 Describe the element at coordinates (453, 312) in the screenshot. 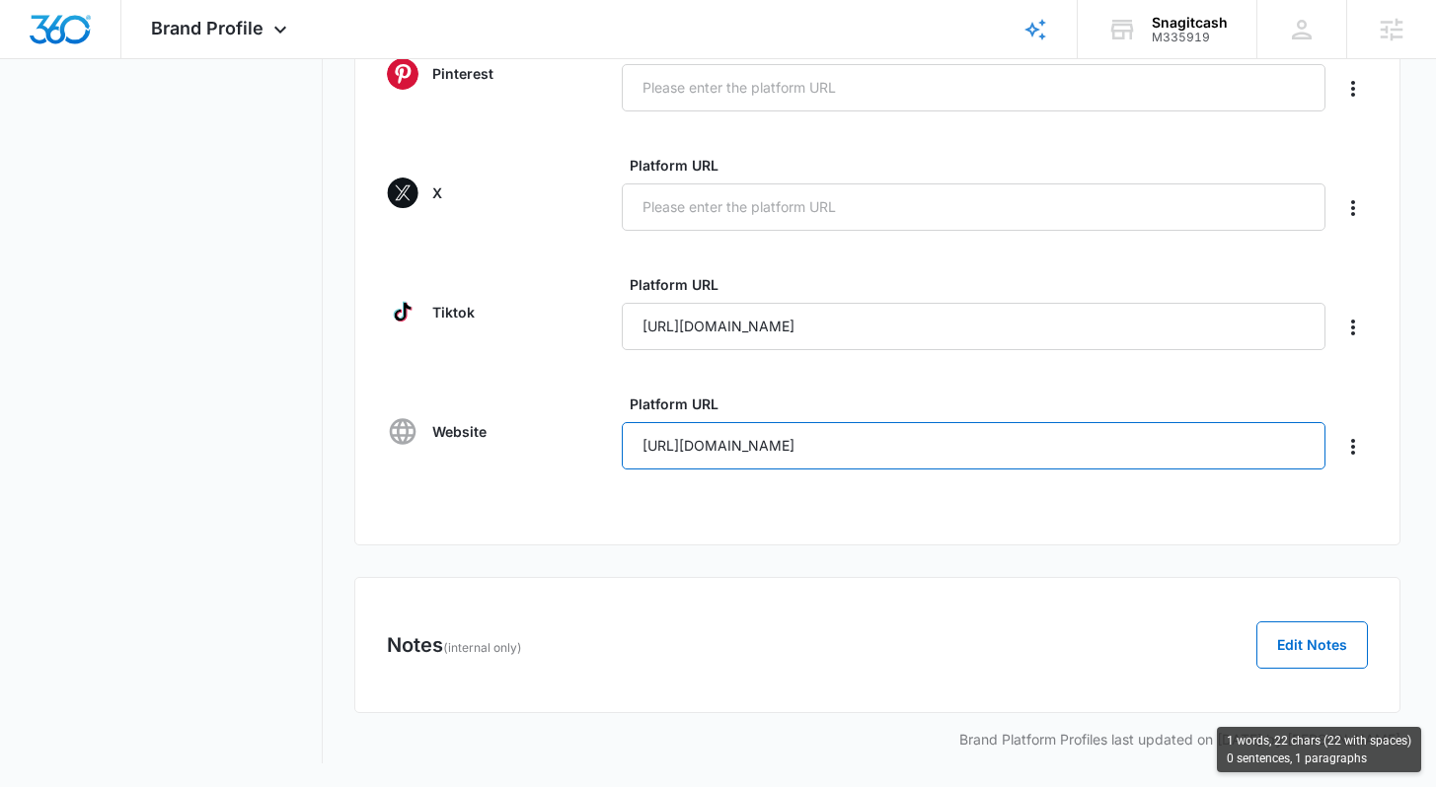

I see `p: Tiktok` at that location.